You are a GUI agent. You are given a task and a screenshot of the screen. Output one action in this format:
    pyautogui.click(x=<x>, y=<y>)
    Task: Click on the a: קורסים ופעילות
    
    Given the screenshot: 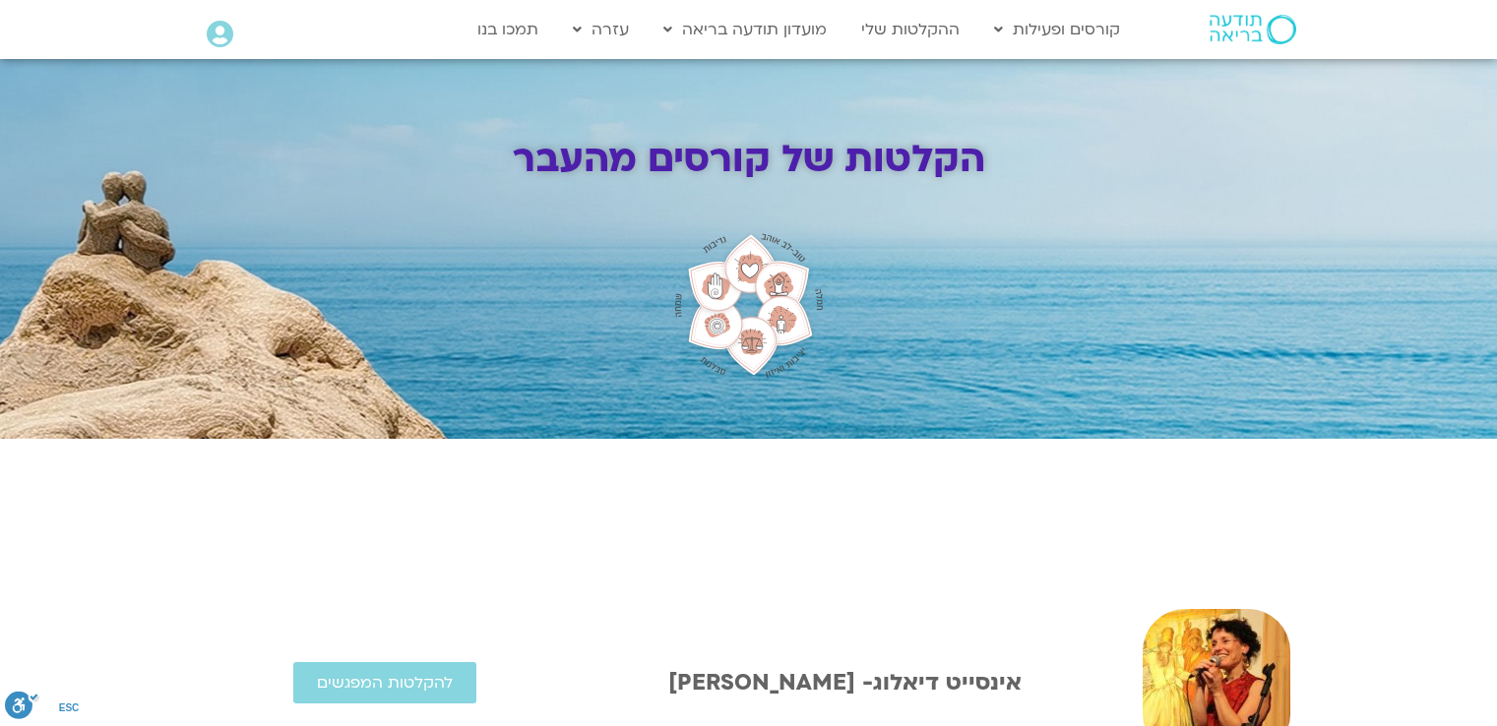 What is the action you would take?
    pyautogui.click(x=1057, y=30)
    